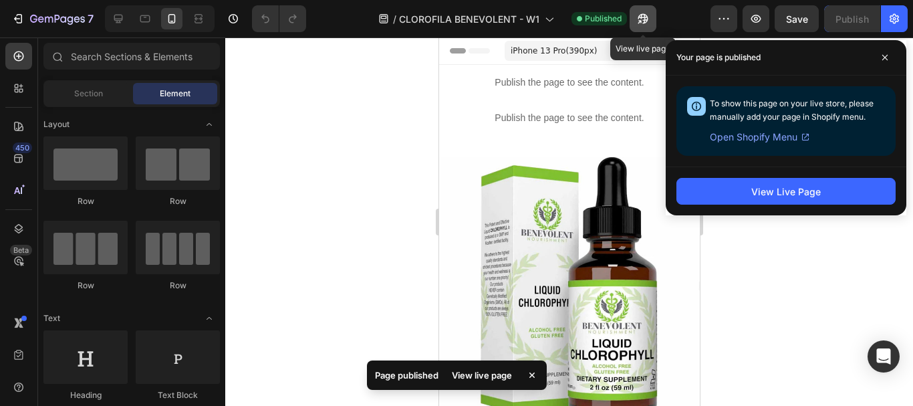 The height and width of the screenshot is (406, 913). Describe the element at coordinates (753, 137) in the screenshot. I see `span: Open Shopify Menu` at that location.